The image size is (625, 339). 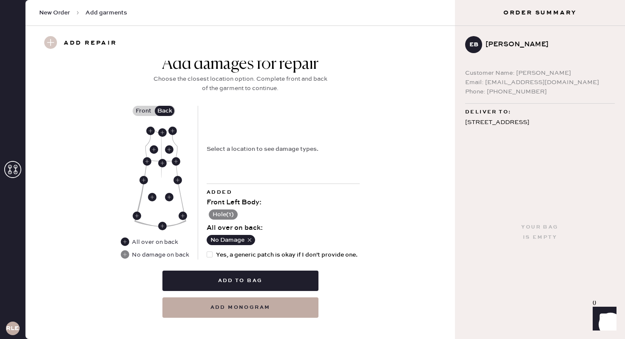 I want to click on span: Yes, a generic patch is okay if I don't provide one., so click(x=287, y=255).